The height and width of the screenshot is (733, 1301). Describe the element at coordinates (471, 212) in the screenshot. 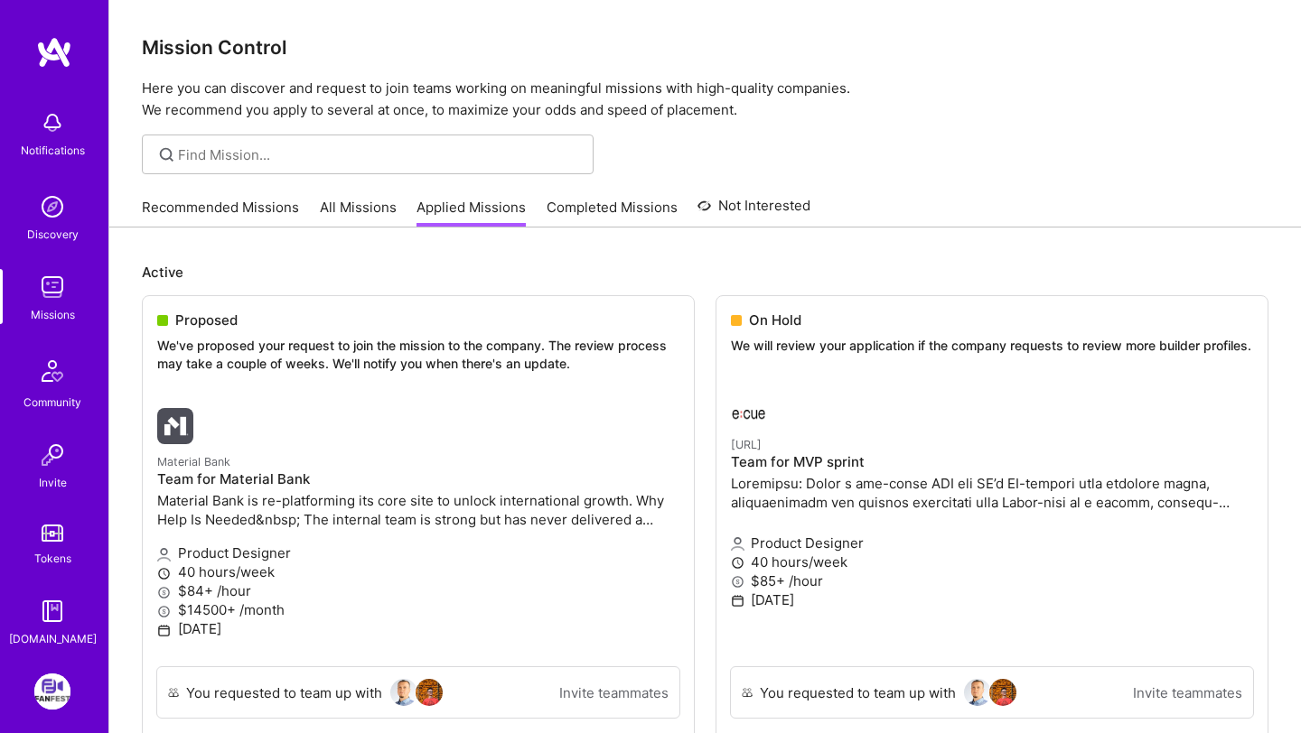

I see `a: Applied Missions` at that location.